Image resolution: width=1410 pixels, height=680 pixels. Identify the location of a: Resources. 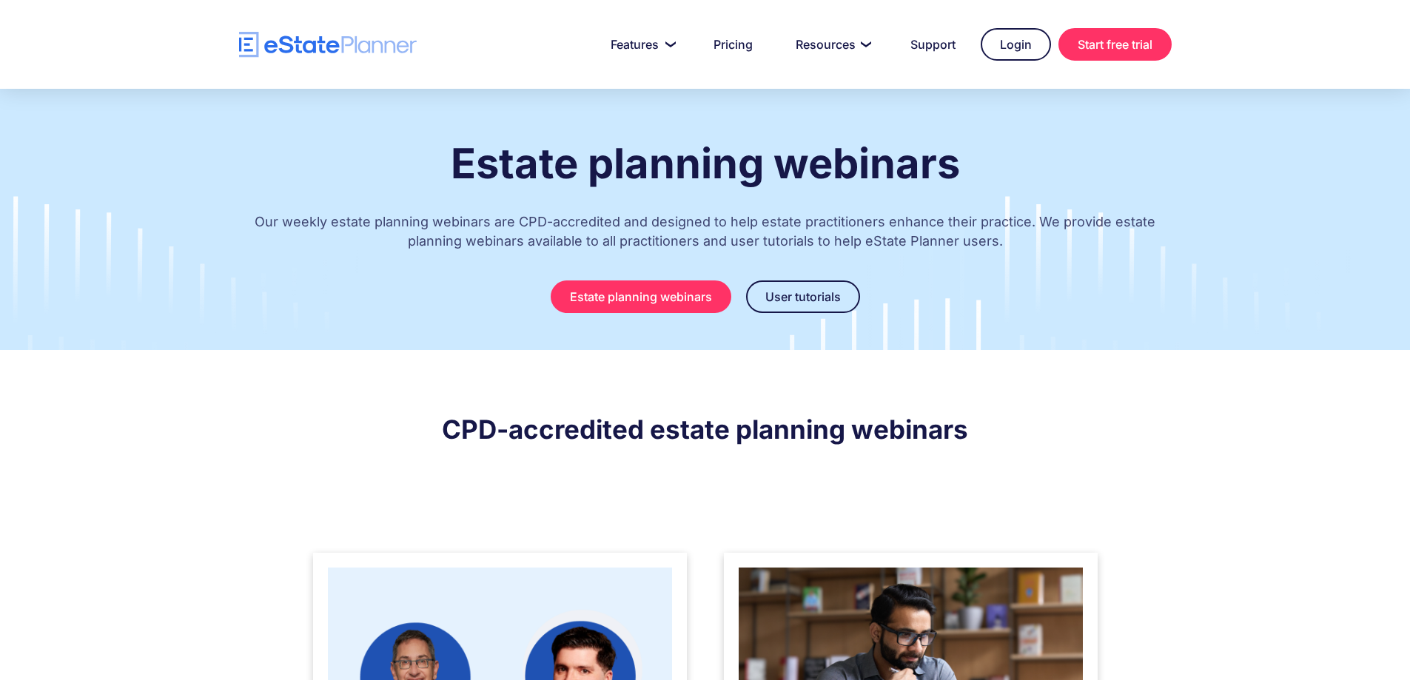
(831, 44).